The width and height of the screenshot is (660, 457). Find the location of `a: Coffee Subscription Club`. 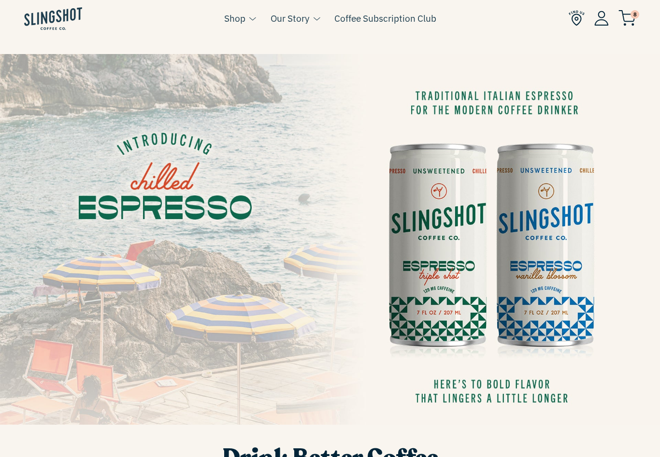

a: Coffee Subscription Club is located at coordinates (385, 18).